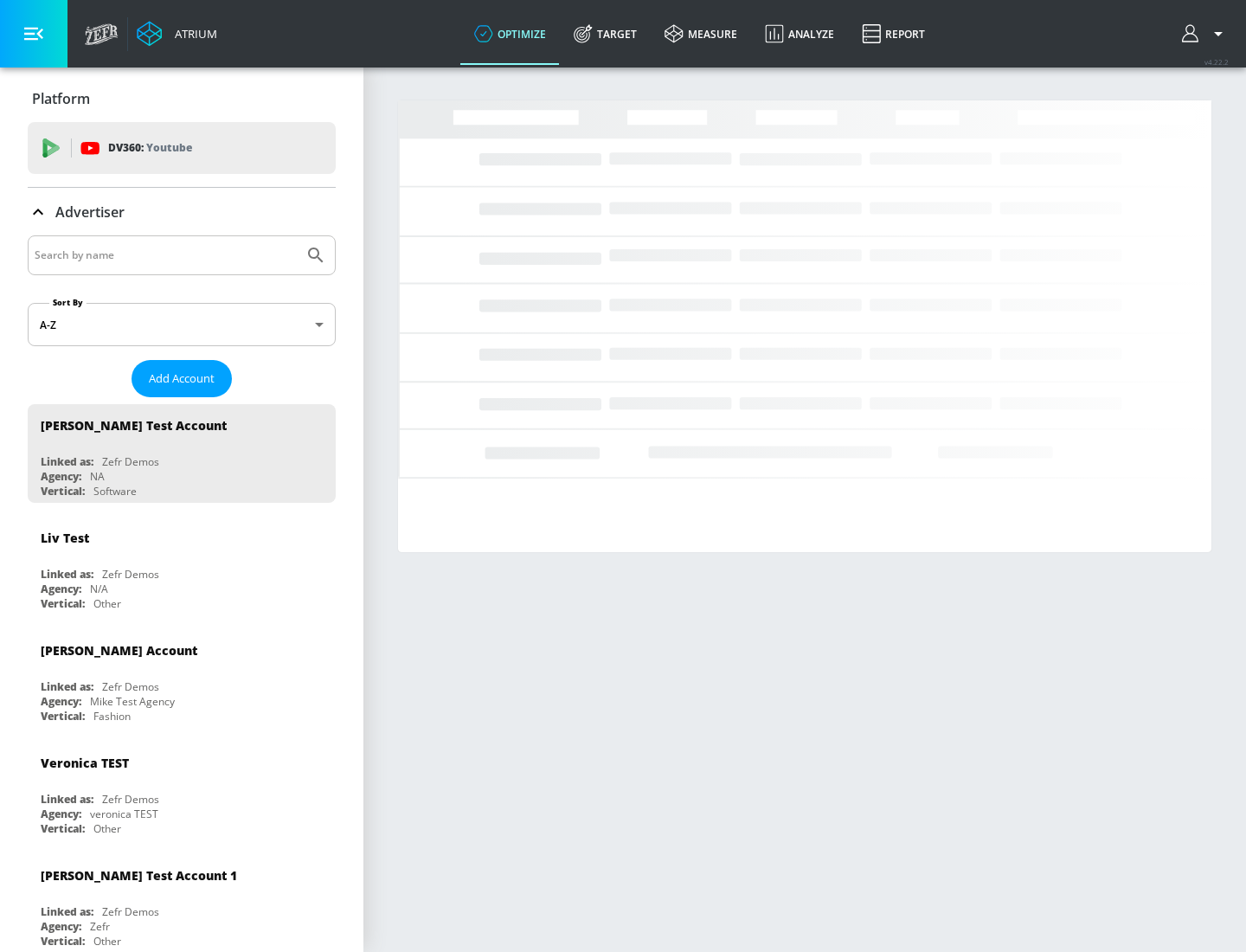 The height and width of the screenshot is (952, 1246). What do you see at coordinates (169, 147) in the screenshot?
I see `p: Youtube` at bounding box center [169, 147].